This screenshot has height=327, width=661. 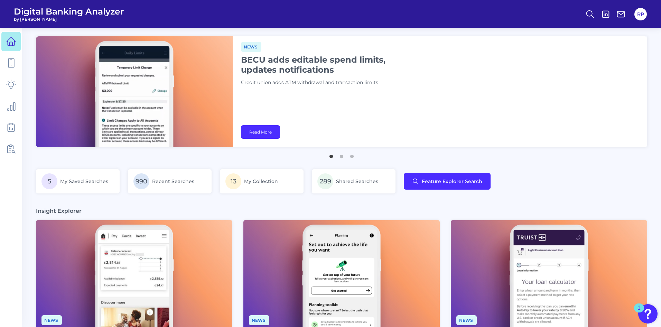 What do you see at coordinates (173, 181) in the screenshot?
I see `span: Recent Searches` at bounding box center [173, 181].